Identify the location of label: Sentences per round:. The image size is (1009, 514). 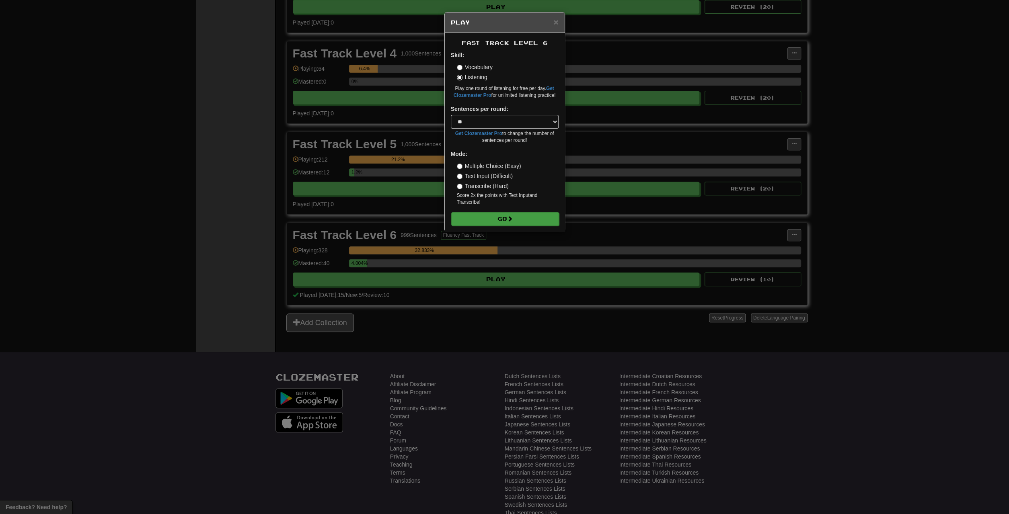
(480, 109).